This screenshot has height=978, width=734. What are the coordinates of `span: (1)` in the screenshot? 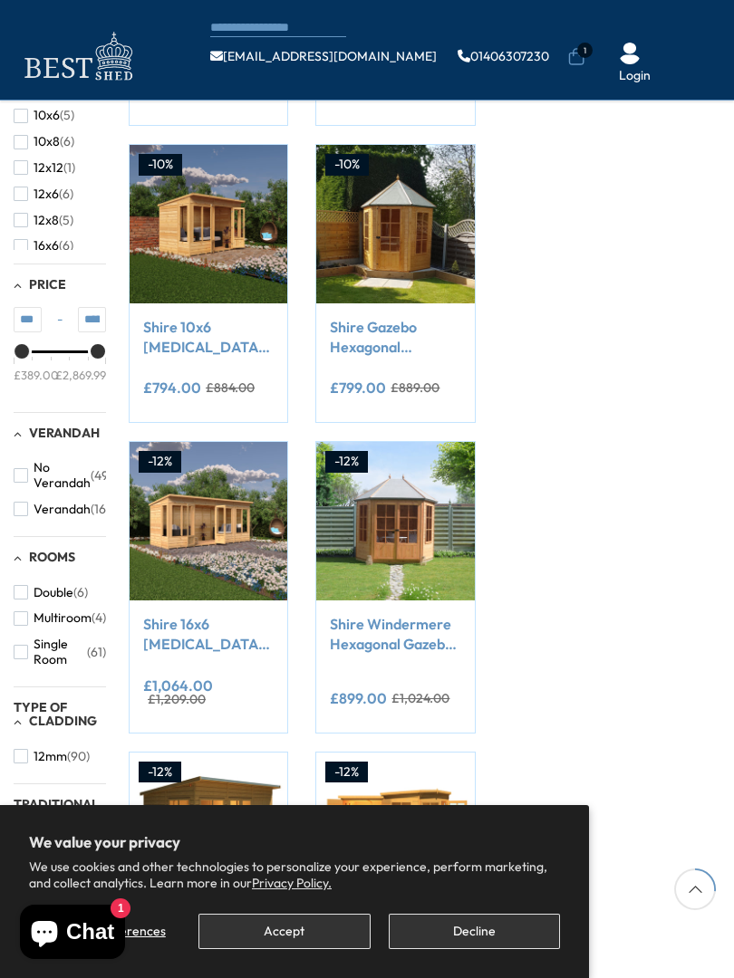 It's located at (69, 168).